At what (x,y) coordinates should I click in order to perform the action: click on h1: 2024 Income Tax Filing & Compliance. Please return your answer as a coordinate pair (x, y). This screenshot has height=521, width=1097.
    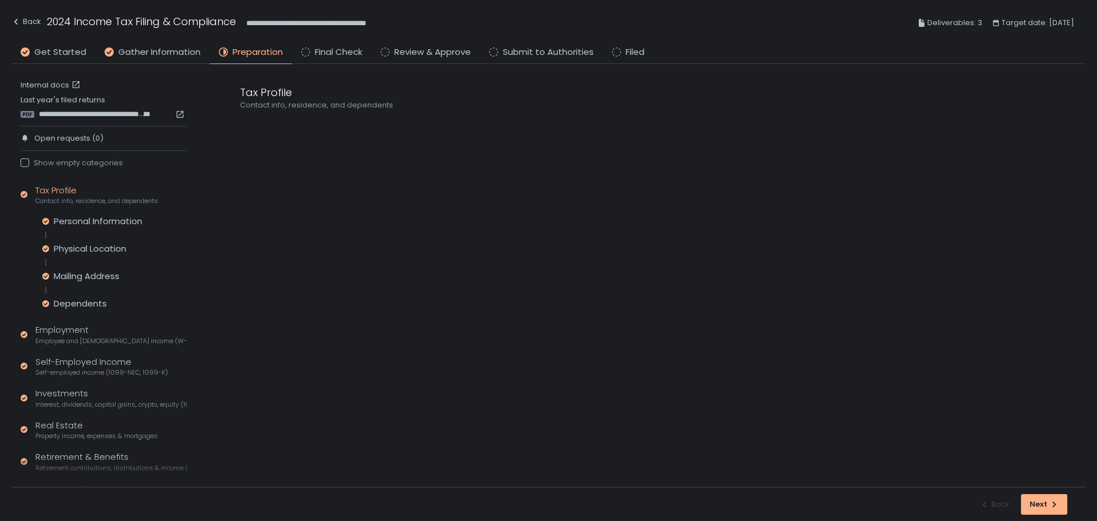
    Looking at the image, I should click on (141, 21).